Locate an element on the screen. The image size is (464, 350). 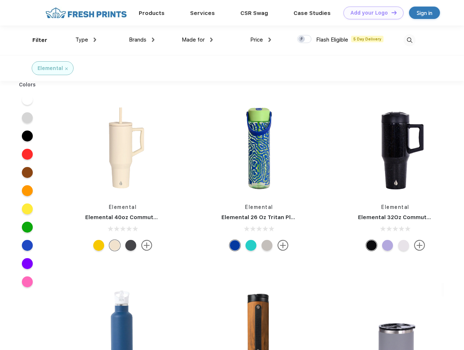
div: Lemon zest is located at coordinates (99, 245).